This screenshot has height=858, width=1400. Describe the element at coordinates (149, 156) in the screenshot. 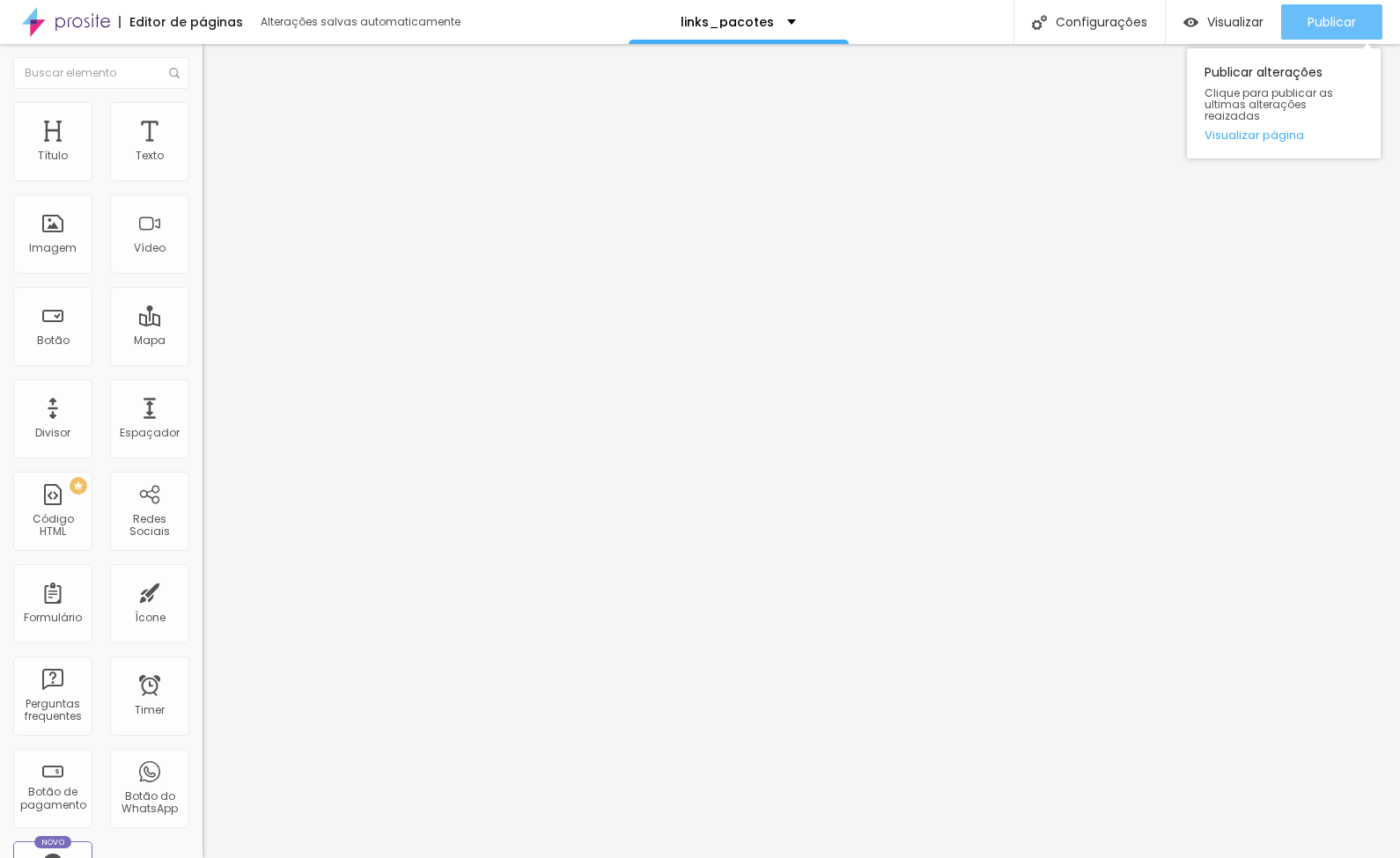

I see `div: Texto` at that location.